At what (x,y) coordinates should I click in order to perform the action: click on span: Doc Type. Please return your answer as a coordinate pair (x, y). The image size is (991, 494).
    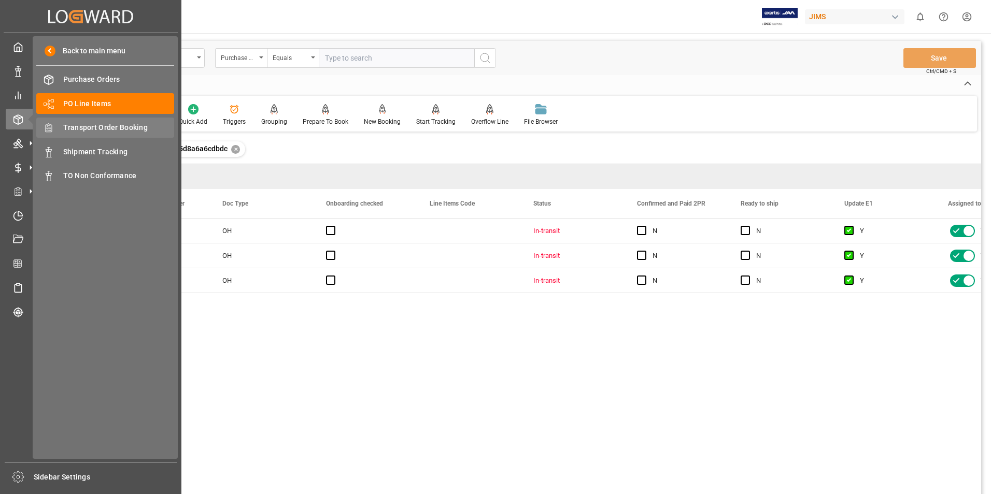
    Looking at the image, I should click on (235, 204).